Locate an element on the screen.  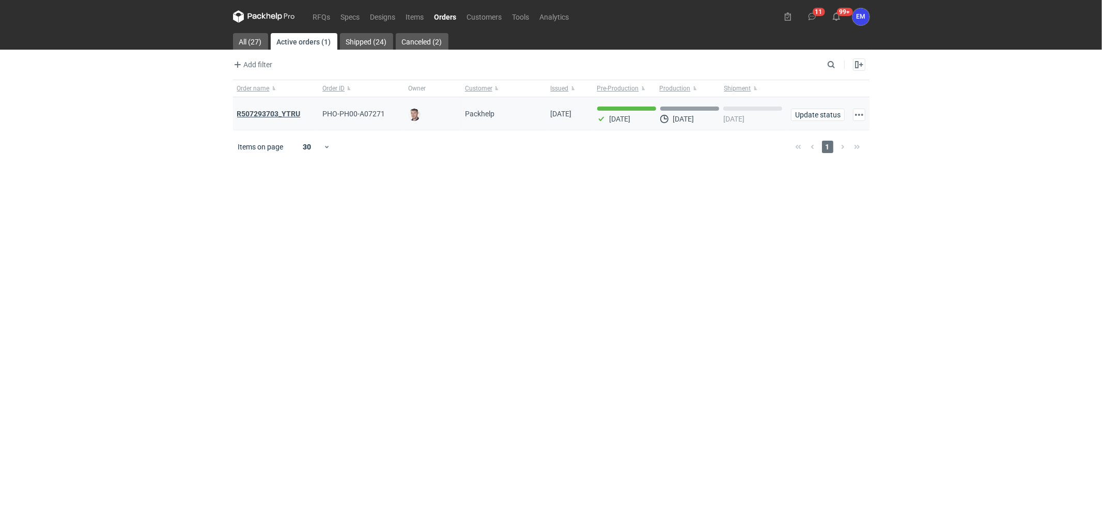
span: Owner is located at coordinates (417, 88).